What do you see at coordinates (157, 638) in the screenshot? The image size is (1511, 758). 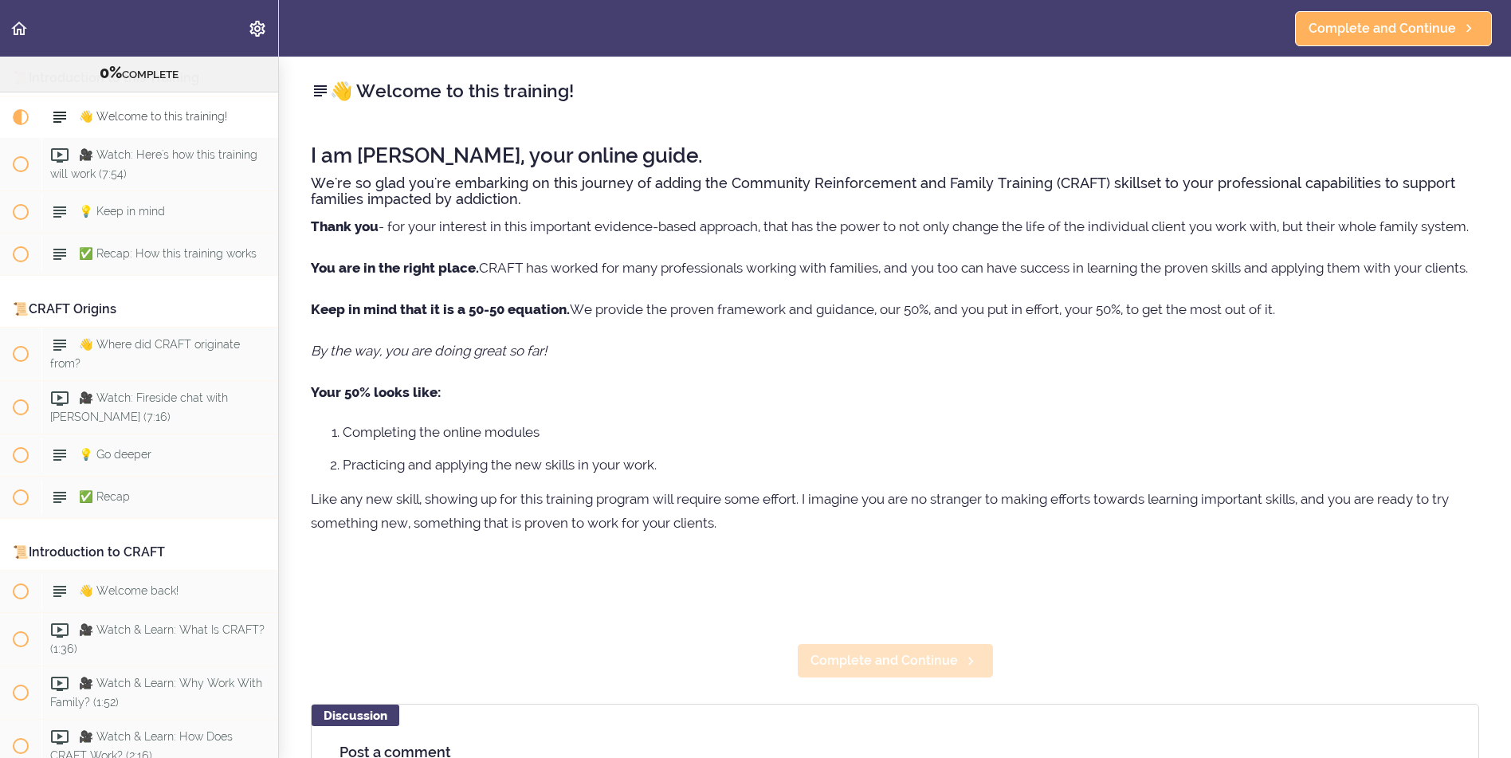 I see `span: 🎥 Watch & Learn: What Is CRAFT? (1:36)` at bounding box center [157, 638].